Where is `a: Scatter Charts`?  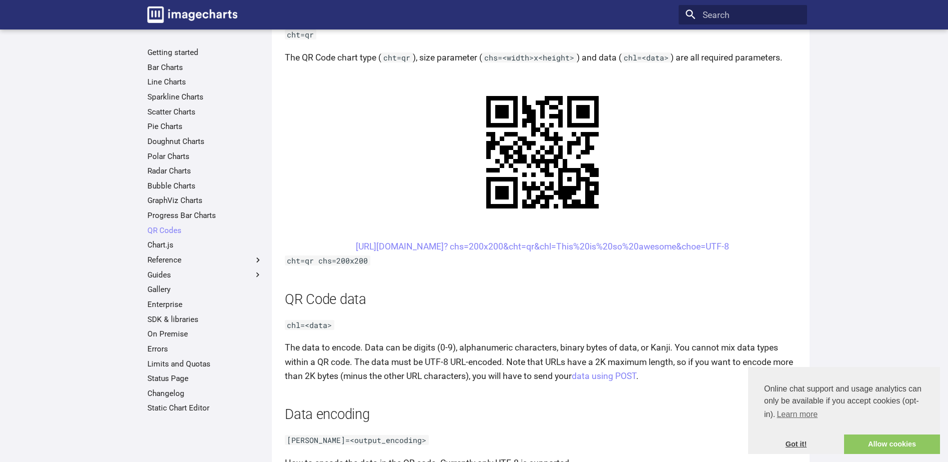 a: Scatter Charts is located at coordinates (205, 112).